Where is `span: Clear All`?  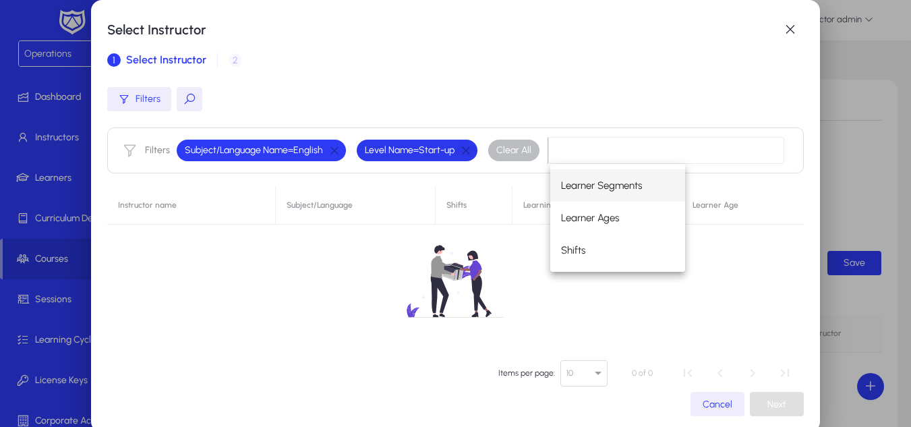 span: Clear All is located at coordinates (514, 150).